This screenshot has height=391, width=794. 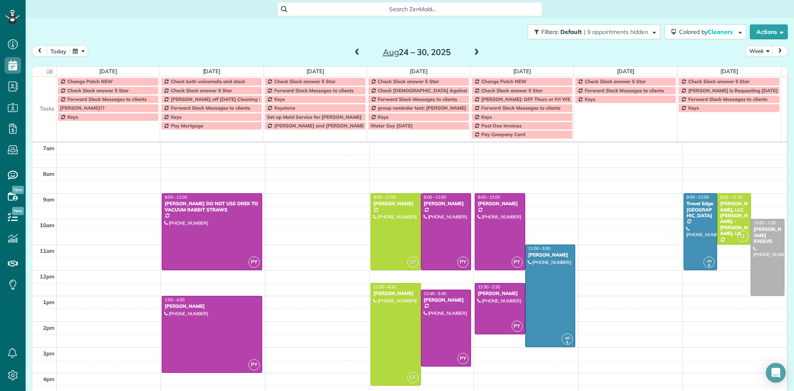 What do you see at coordinates (502, 125) in the screenshot?
I see `span: Past Due Invoices` at bounding box center [502, 125].